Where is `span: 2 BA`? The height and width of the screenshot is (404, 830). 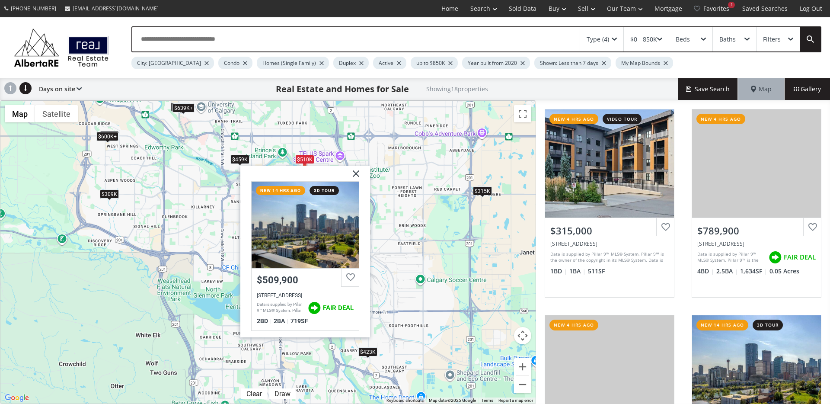 span: 2 BA is located at coordinates (281, 321).